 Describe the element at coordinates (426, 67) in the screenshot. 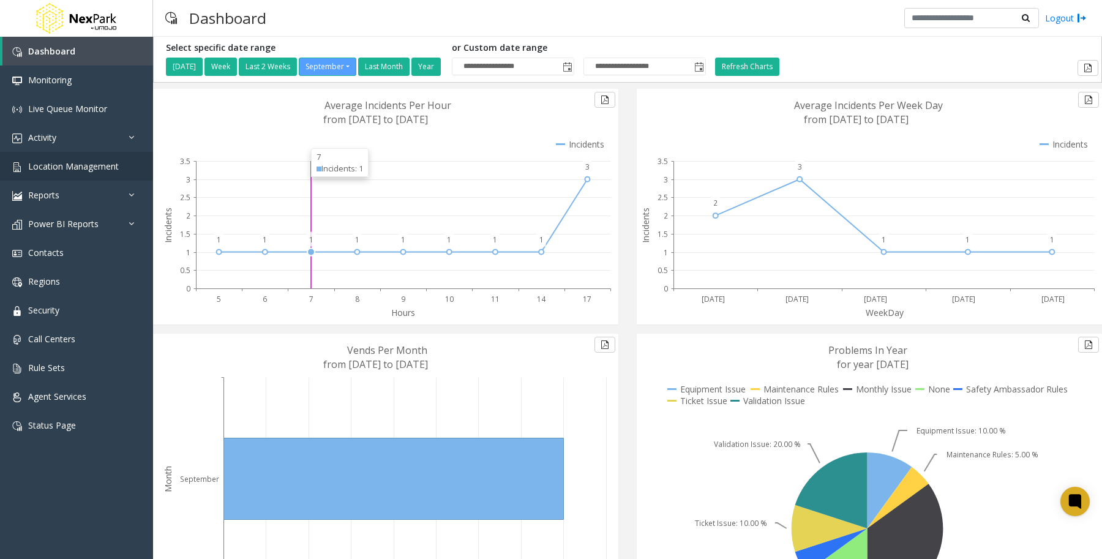

I see `button: Year` at that location.